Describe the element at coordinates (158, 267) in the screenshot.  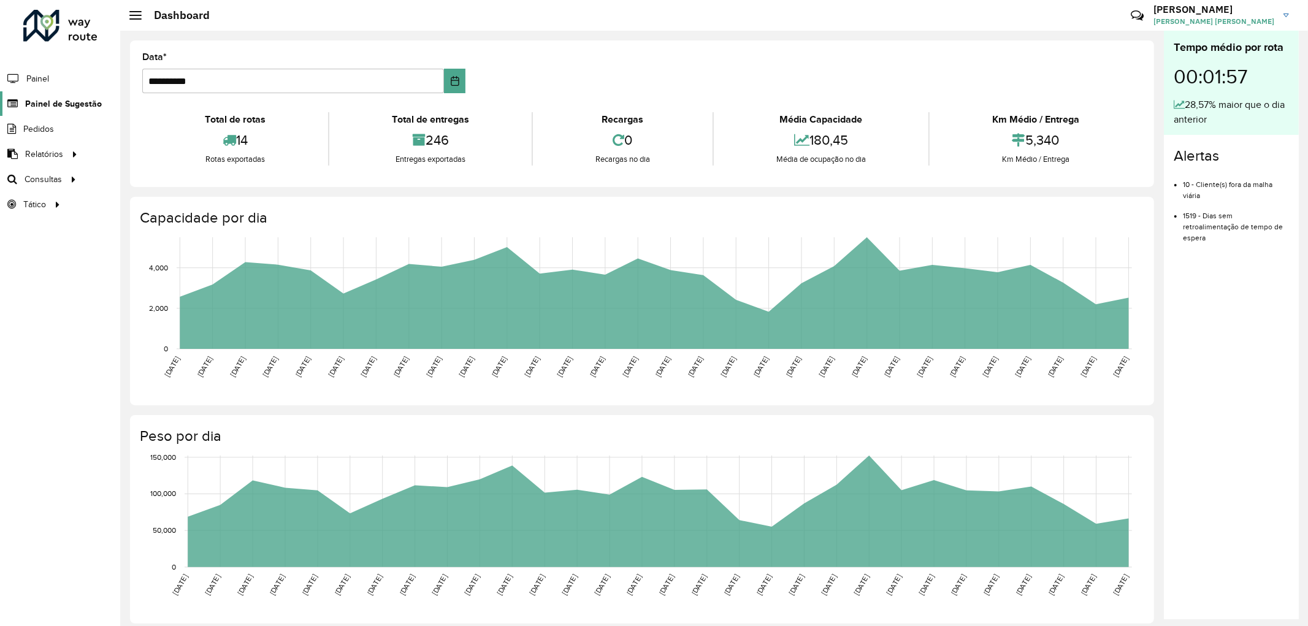
I see `text: 4,000` at that location.